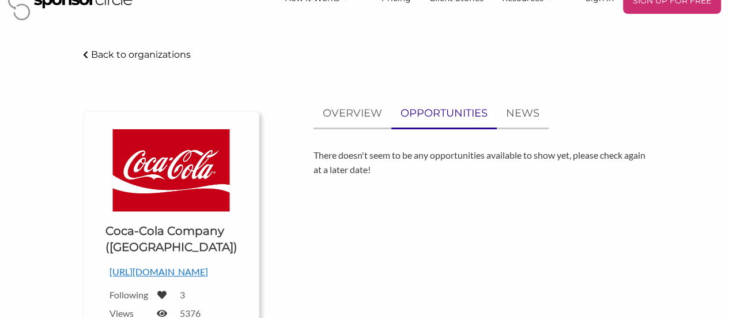 This screenshot has height=318, width=729. Describe the element at coordinates (523, 113) in the screenshot. I see `p: NEWS` at that location.